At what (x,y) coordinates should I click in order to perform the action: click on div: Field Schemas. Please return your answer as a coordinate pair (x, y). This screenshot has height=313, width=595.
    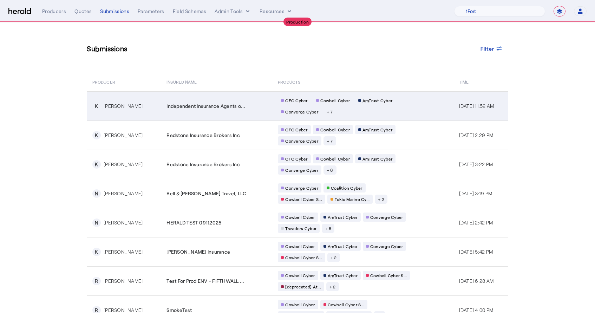
    Looking at the image, I should click on (190, 11).